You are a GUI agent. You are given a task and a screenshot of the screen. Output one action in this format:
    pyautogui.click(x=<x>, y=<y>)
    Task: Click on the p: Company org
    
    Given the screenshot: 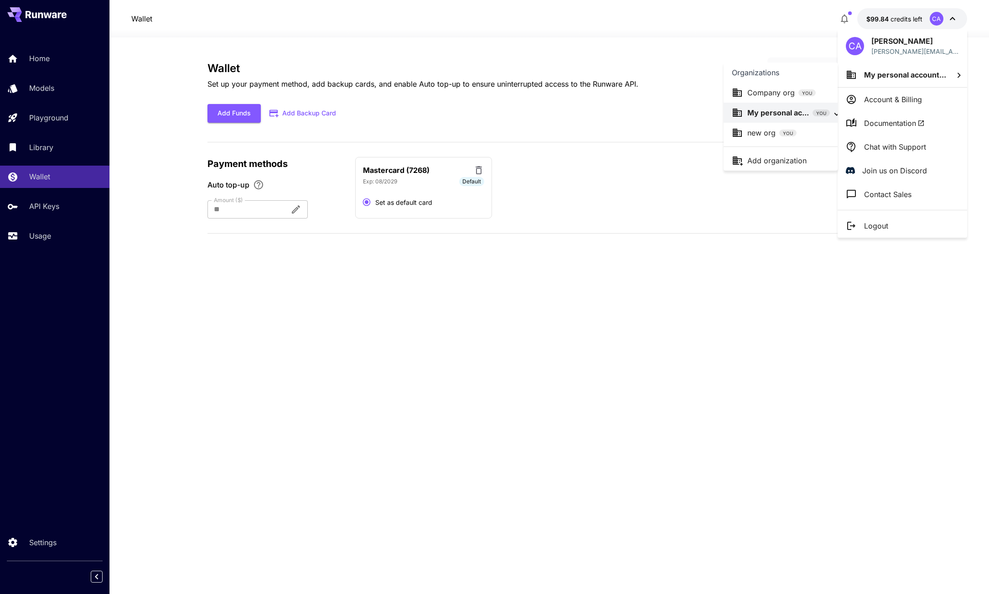 What is the action you would take?
    pyautogui.click(x=771, y=93)
    